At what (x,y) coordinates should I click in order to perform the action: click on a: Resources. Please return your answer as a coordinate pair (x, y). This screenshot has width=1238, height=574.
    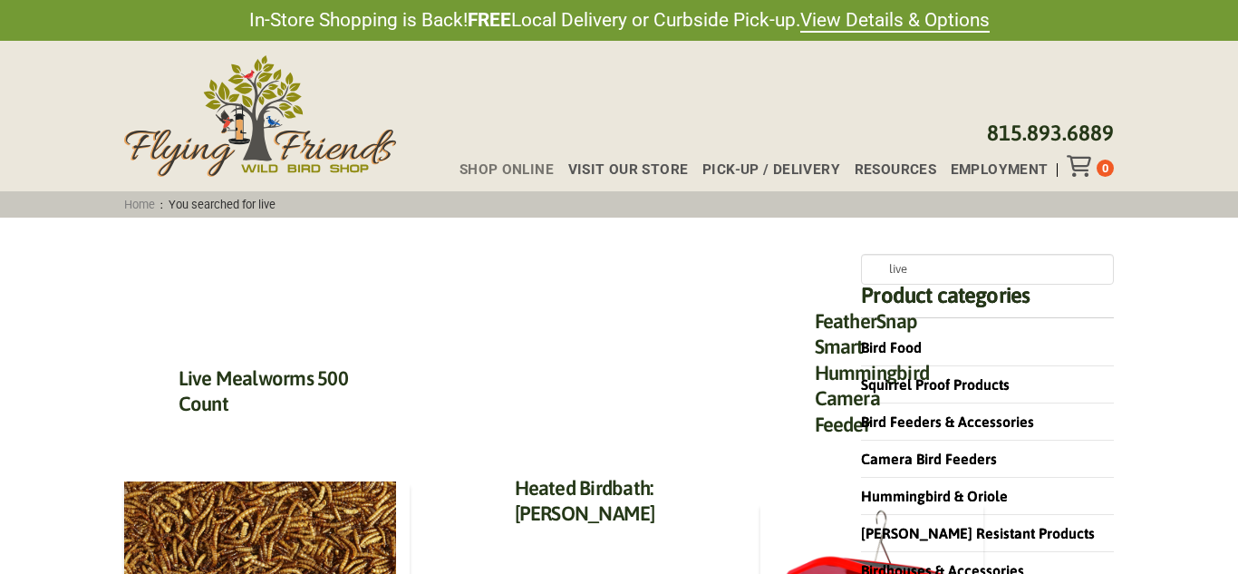
    Looking at the image, I should click on (888, 169).